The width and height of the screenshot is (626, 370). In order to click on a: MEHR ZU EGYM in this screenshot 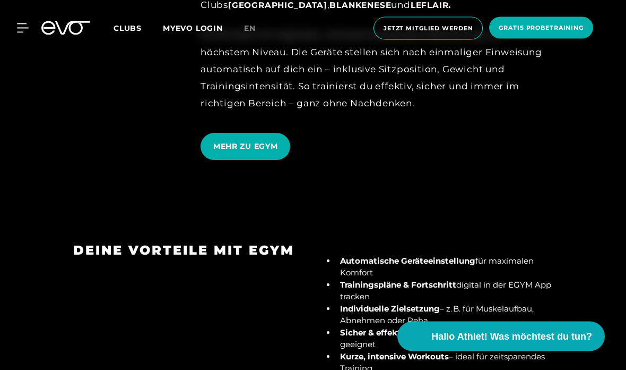, I will do `click(247, 147)`.